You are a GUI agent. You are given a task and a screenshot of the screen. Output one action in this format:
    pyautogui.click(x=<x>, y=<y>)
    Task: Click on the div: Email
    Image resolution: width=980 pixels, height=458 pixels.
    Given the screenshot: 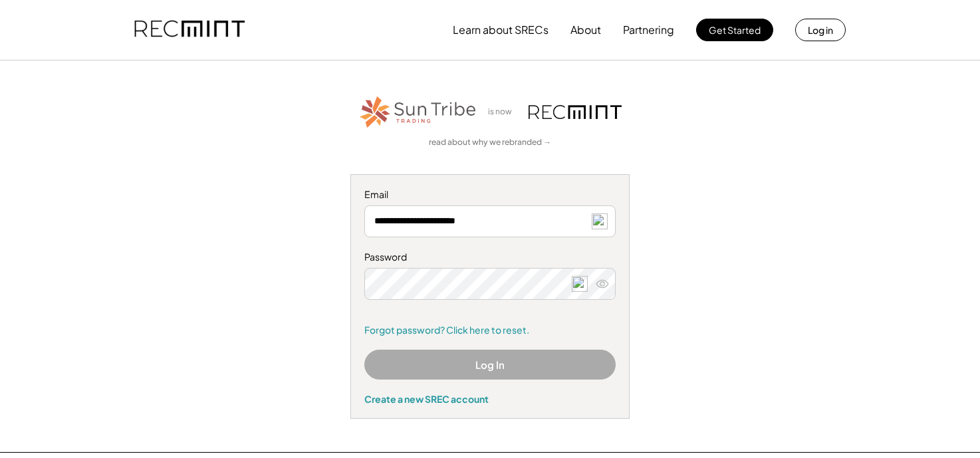 What is the action you would take?
    pyautogui.click(x=490, y=195)
    